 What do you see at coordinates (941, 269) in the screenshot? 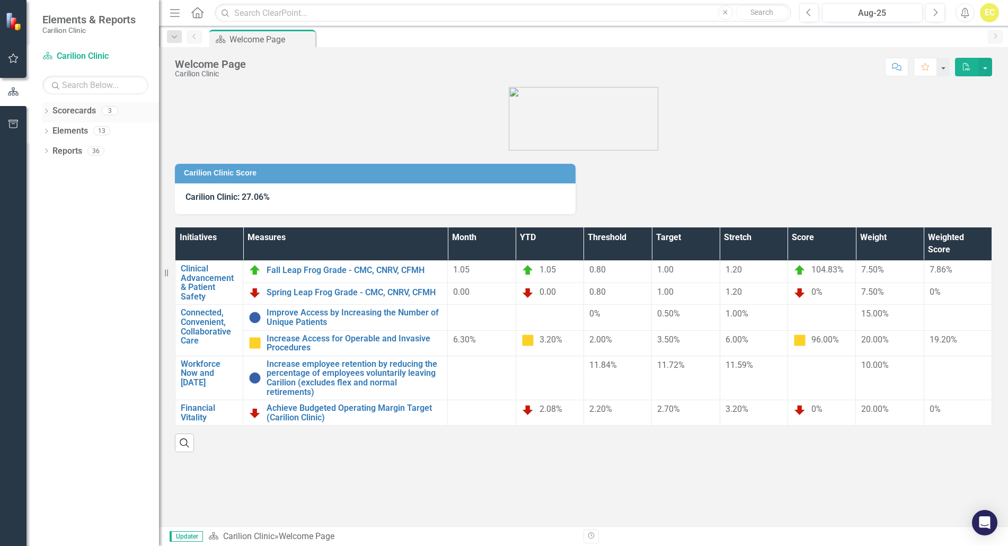
I see `span: 7.86%` at bounding box center [941, 269].